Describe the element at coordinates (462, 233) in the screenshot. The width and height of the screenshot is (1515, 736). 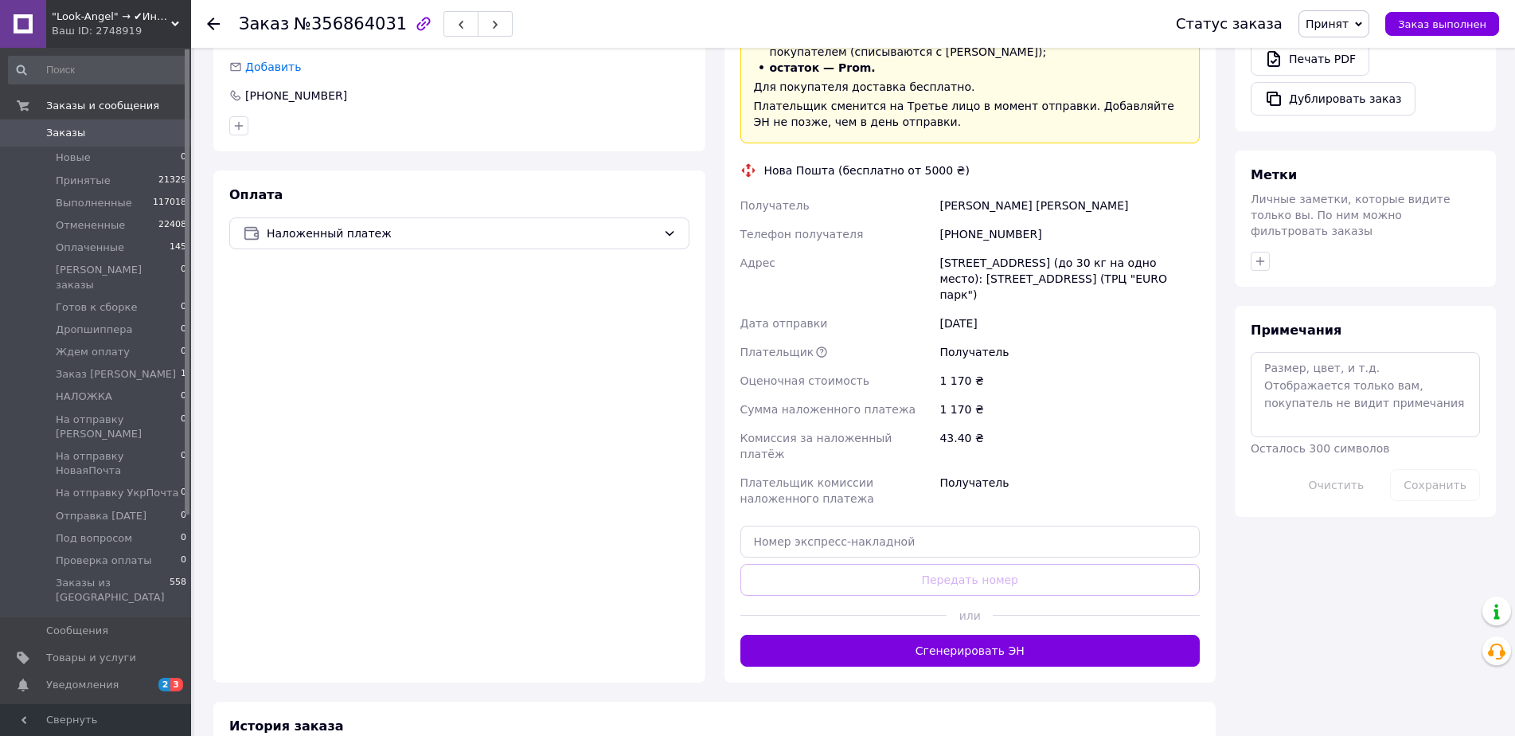
I see `span: Наложенный платеж` at that location.